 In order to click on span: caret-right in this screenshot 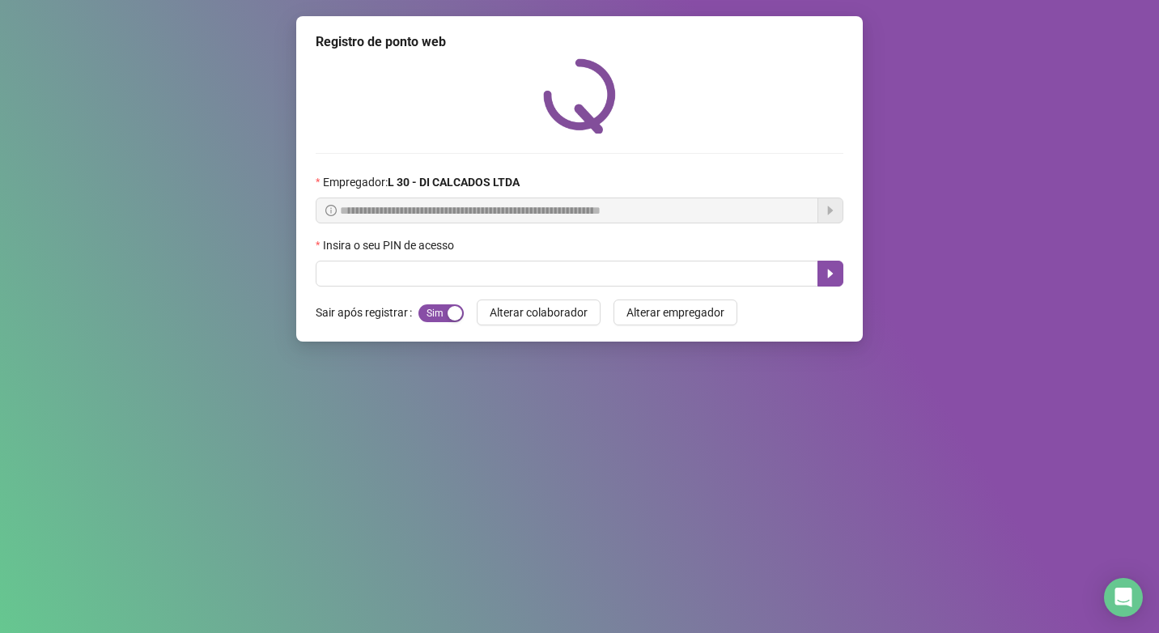, I will do `click(831, 274)`.